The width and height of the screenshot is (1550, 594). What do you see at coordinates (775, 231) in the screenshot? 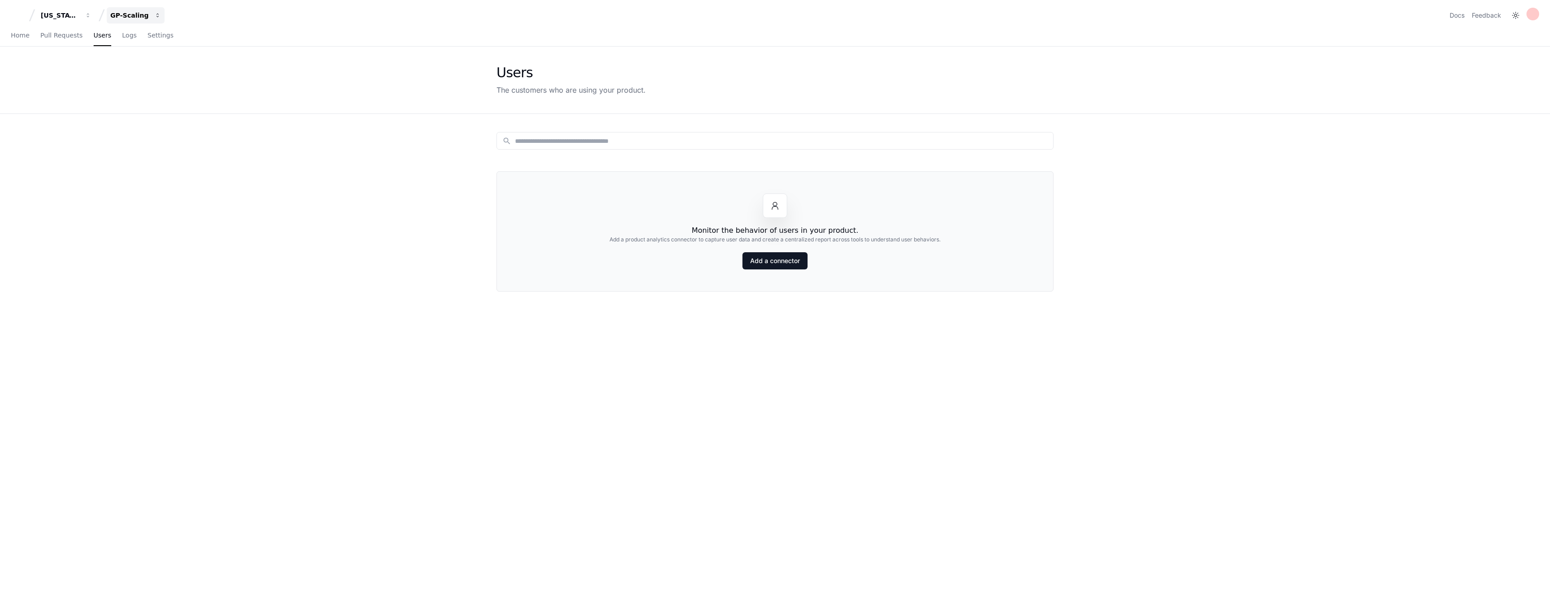
I see `h1: Monitor the behavior of users in your product.` at bounding box center [775, 231].